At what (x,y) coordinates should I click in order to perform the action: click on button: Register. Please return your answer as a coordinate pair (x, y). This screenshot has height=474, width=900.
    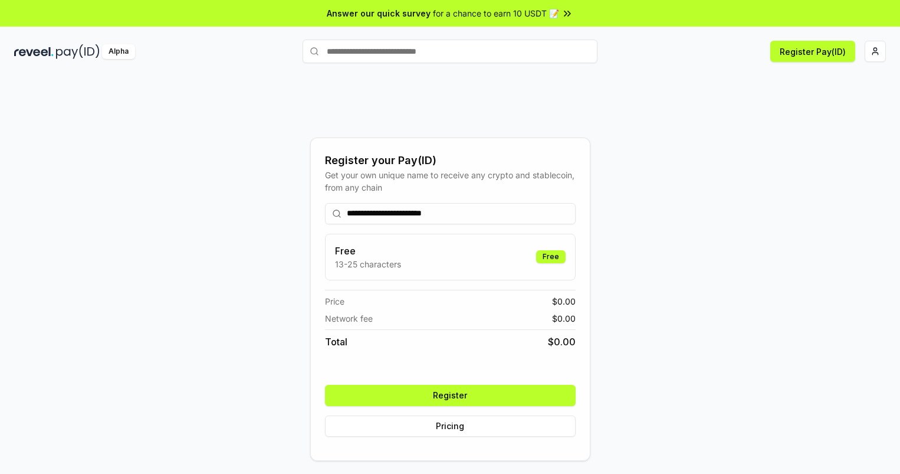
    Looking at the image, I should click on (450, 395).